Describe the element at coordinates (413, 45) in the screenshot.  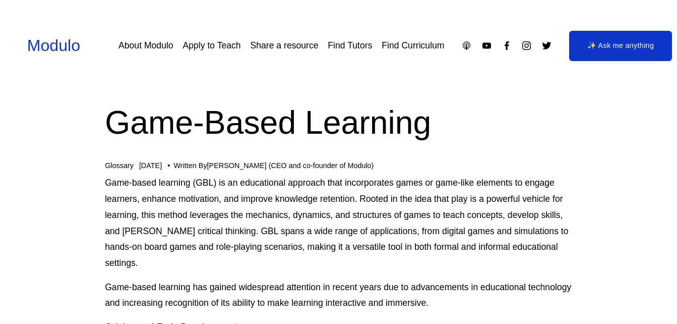
I see `a: Find Curriculum` at that location.